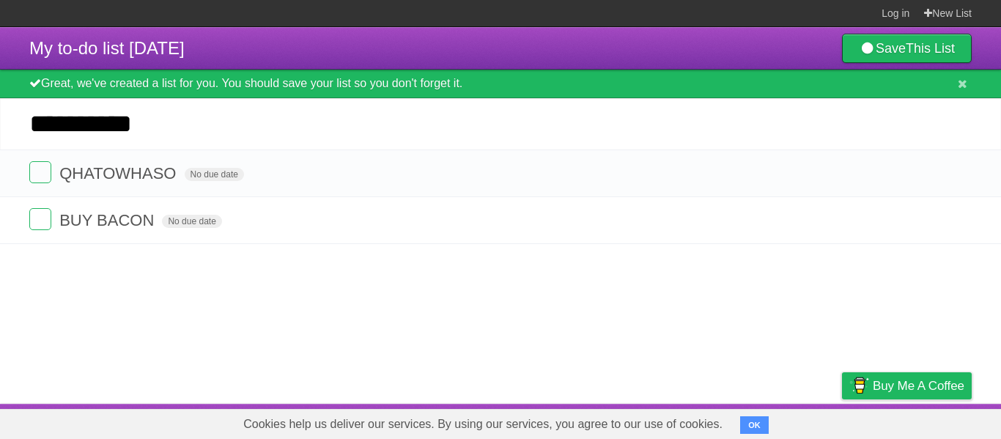  What do you see at coordinates (918, 385) in the screenshot?
I see `span: Buy me a coffee` at bounding box center [918, 385].